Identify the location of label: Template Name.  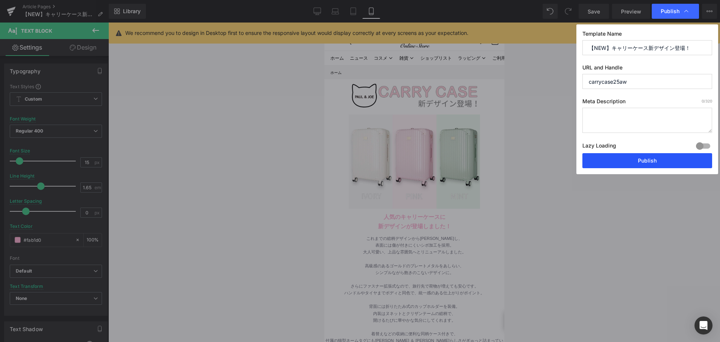
(648, 35).